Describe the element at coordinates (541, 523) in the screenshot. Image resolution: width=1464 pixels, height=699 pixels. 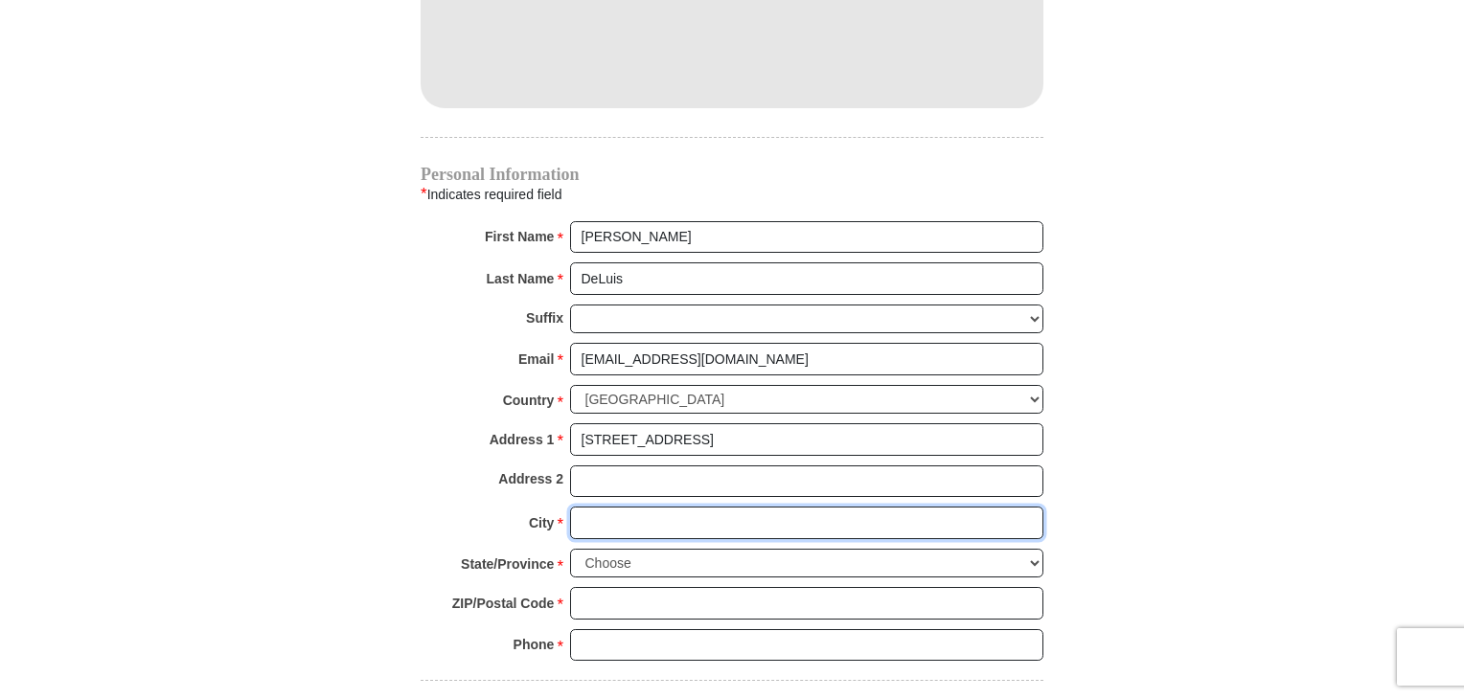
I see `strong: City` at that location.